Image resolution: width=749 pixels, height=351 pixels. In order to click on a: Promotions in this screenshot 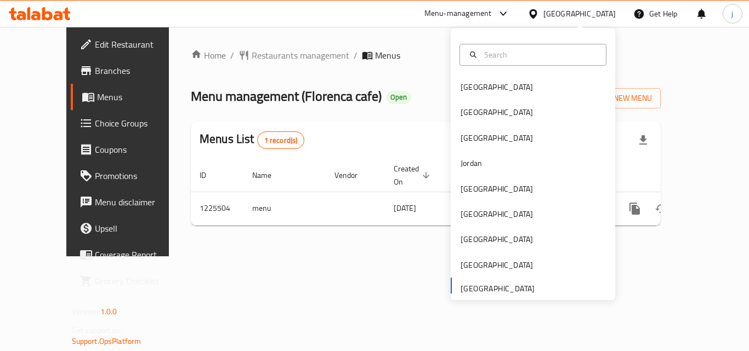, I will do `click(131, 176)`.